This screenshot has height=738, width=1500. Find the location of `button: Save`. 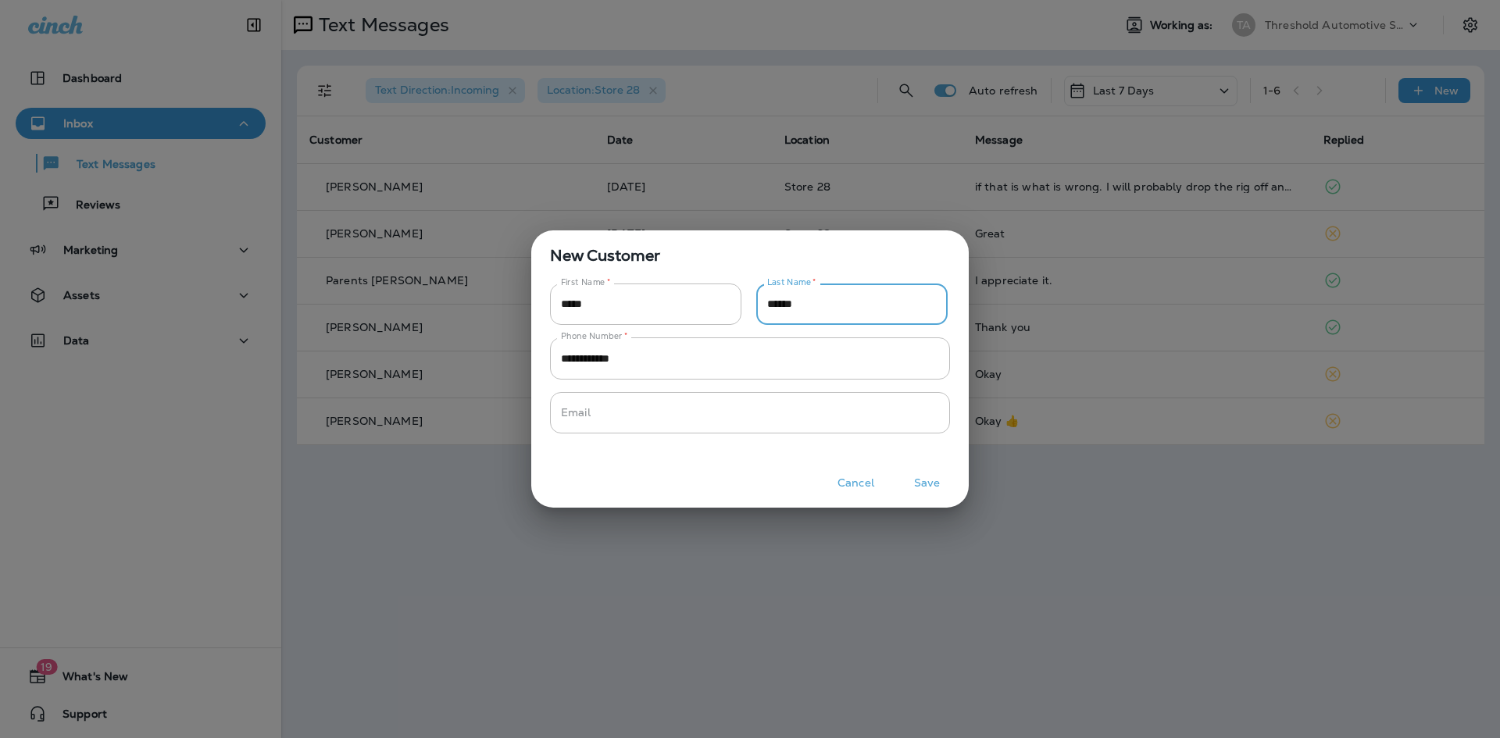

button: Save is located at coordinates (926, 483).